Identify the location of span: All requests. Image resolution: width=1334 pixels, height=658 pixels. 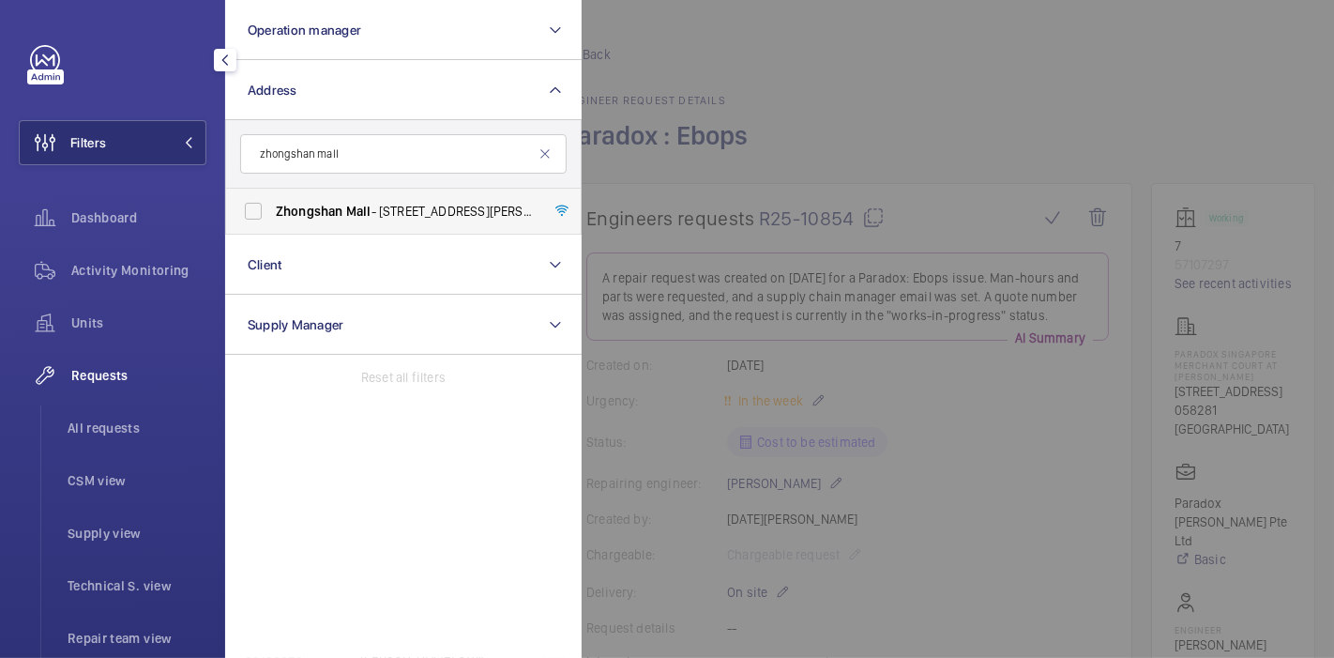
(137, 428).